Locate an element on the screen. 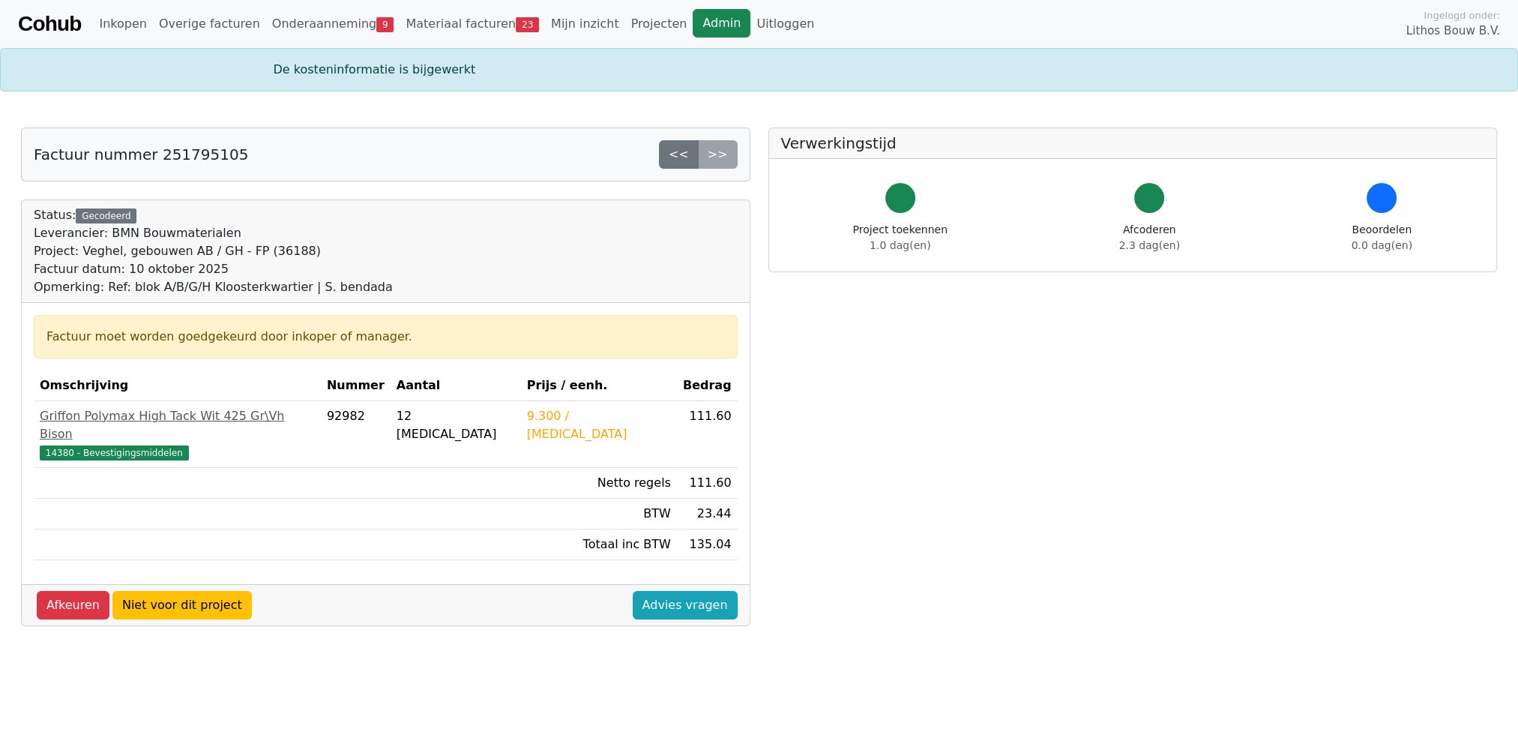  div: Factuur moet worden goedgekeurd door inkoper of manager. is located at coordinates (385, 337).